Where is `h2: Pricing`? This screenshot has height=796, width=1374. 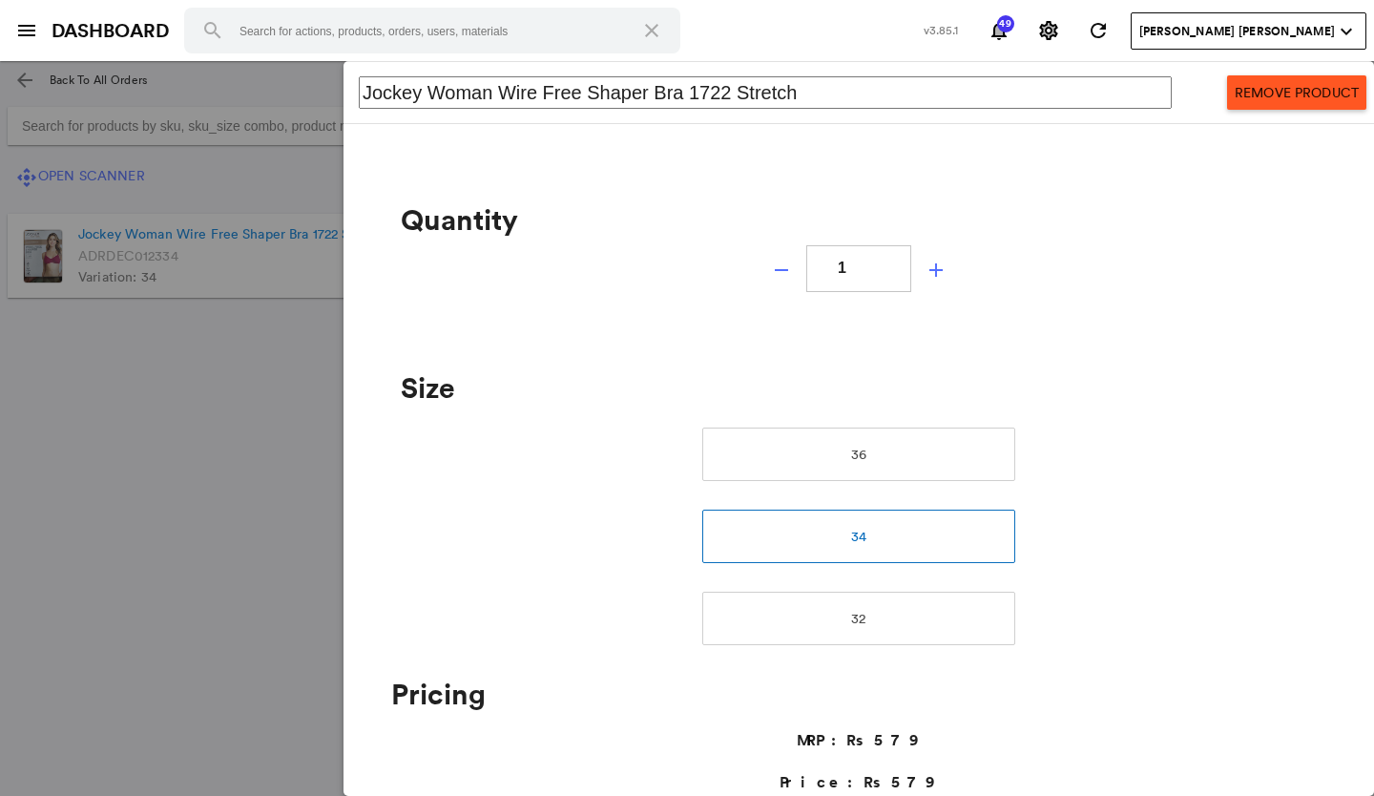
h2: Pricing is located at coordinates (438, 694).